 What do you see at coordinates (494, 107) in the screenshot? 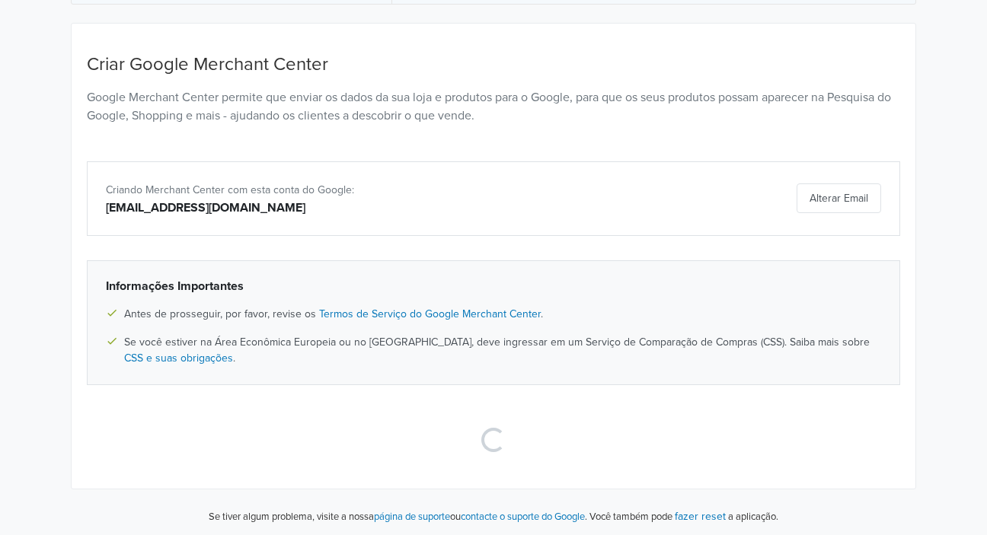
I see `p: Google Merchant Center permite que enviar os dados da sua loja e produtos para o Google, para que...` at bounding box center [494, 107].